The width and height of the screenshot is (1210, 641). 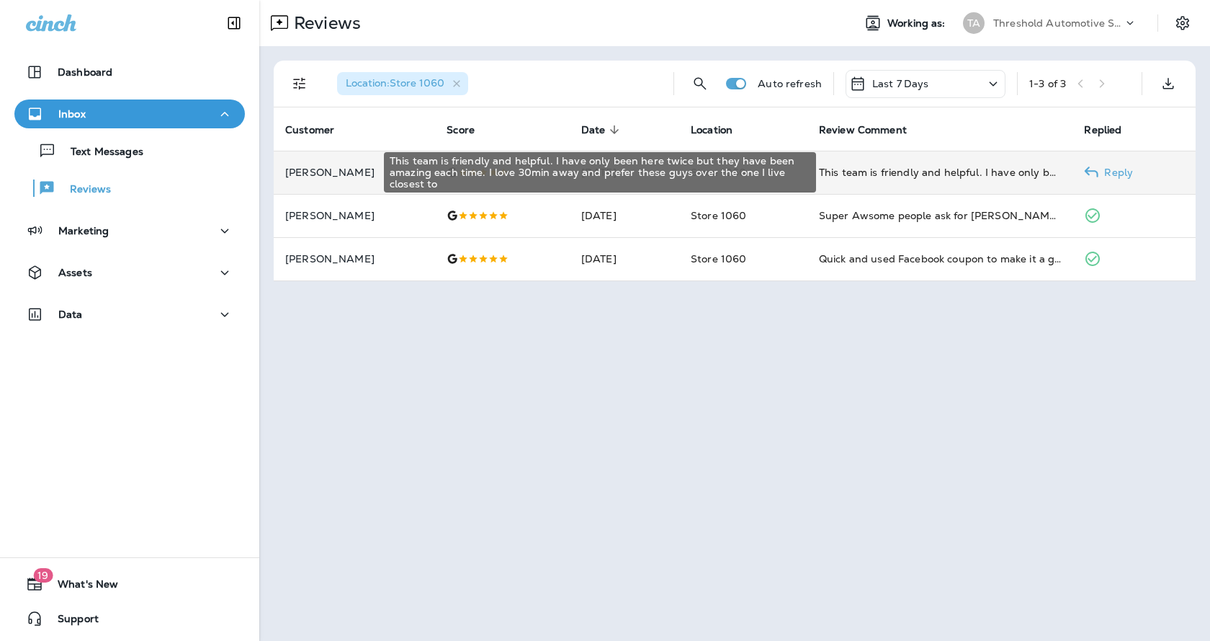 What do you see at coordinates (84, 231) in the screenshot?
I see `p: Marketing` at bounding box center [84, 231].